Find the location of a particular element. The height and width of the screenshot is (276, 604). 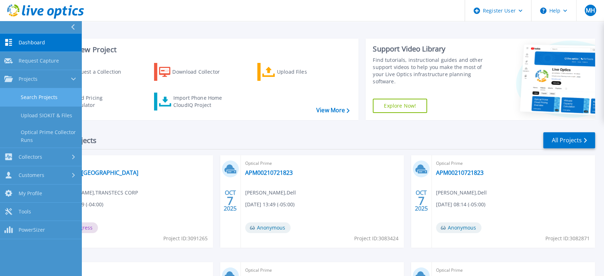

a: Download Collector is located at coordinates (194, 72).